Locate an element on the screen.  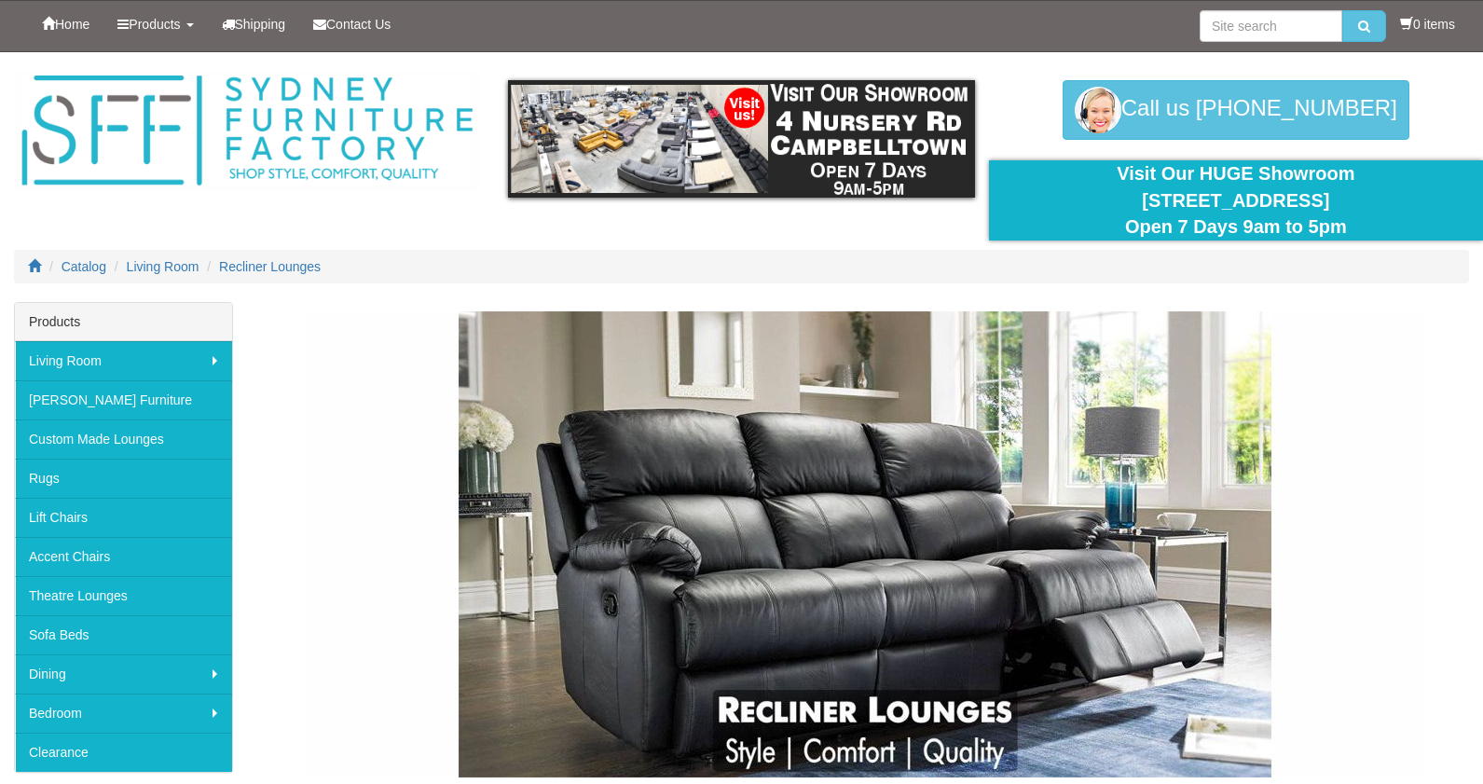
a: Accent Chairs is located at coordinates (123, 556).